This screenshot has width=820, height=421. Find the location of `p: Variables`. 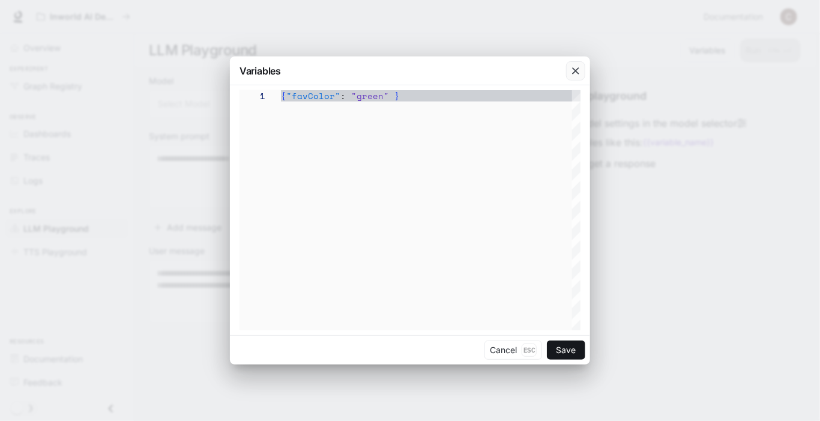

p: Variables is located at coordinates (260, 71).